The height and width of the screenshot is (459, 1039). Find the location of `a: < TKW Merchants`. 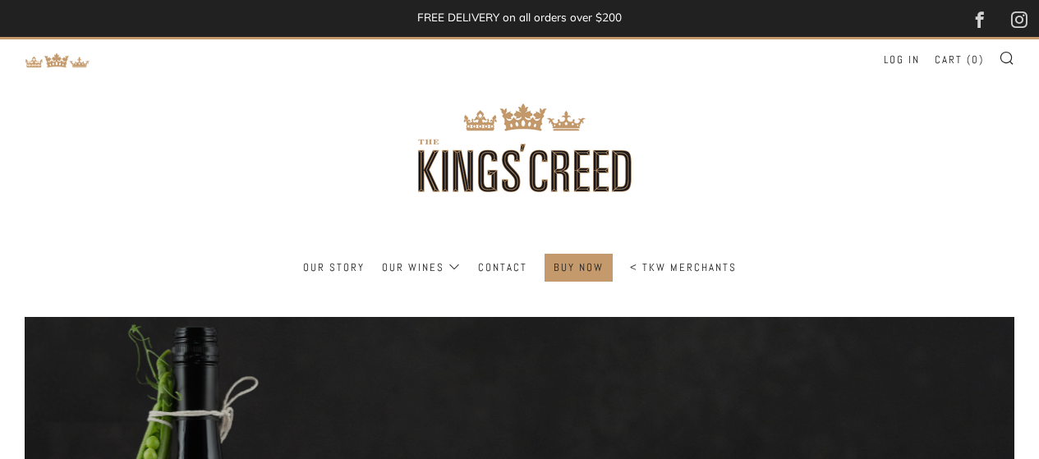

a: < TKW Merchants is located at coordinates (683, 268).